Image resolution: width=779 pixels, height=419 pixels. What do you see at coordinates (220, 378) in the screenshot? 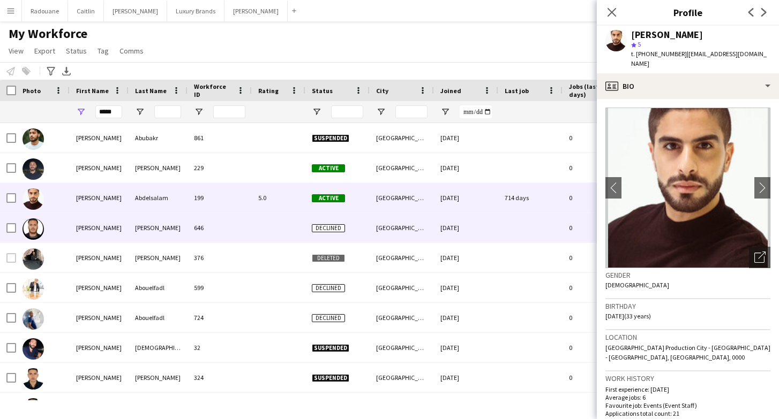
I see `div: 324` at bounding box center [220, 378].